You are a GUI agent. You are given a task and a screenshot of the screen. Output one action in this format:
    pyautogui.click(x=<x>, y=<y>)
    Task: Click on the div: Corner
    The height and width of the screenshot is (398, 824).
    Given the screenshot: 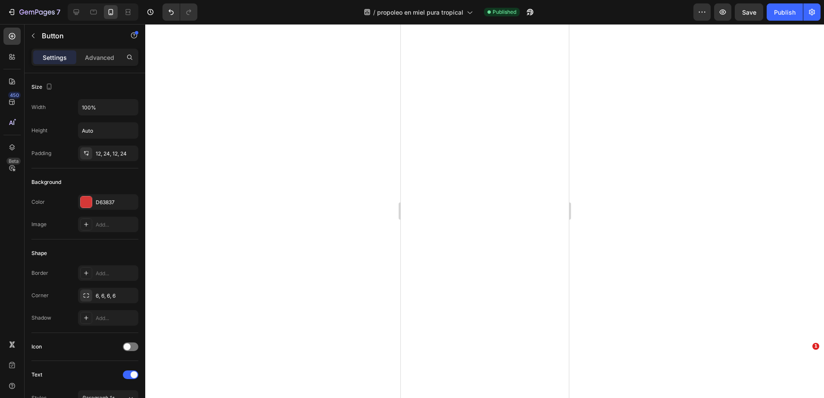 What is the action you would take?
    pyautogui.click(x=40, y=296)
    